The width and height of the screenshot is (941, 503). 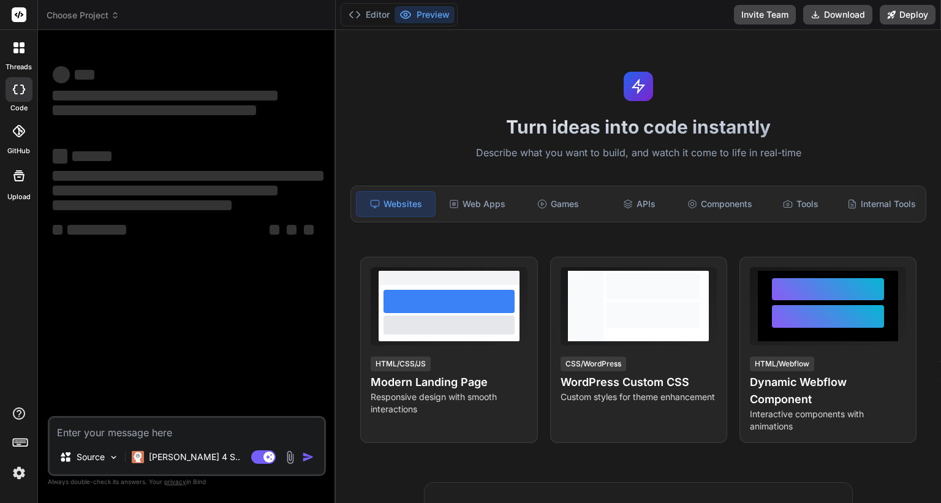 I want to click on button: Download, so click(x=837, y=15).